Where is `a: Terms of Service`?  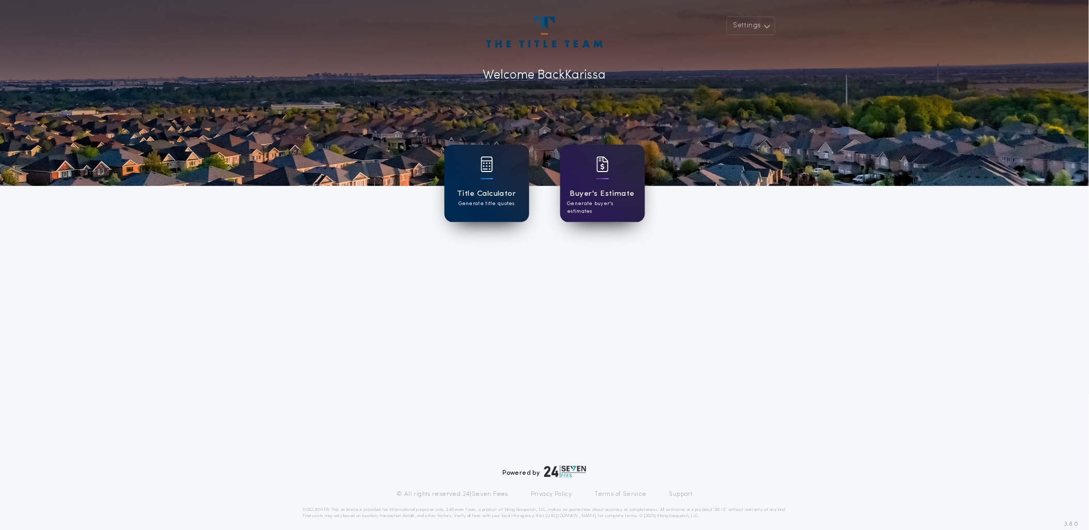 a: Terms of Service is located at coordinates (621, 495).